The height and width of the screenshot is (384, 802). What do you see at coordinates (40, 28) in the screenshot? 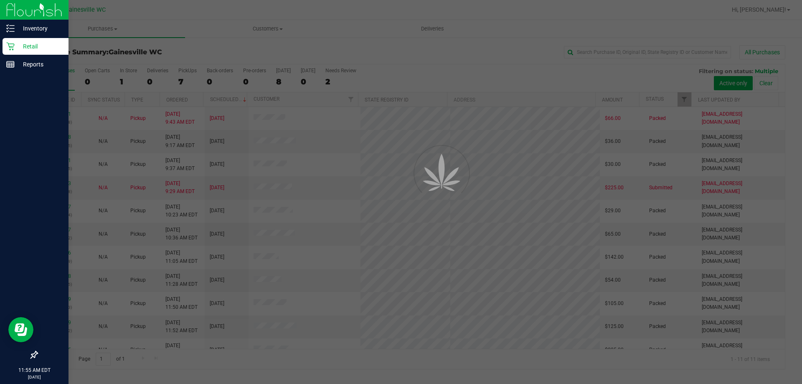
I see `p: Inventory` at bounding box center [40, 28].